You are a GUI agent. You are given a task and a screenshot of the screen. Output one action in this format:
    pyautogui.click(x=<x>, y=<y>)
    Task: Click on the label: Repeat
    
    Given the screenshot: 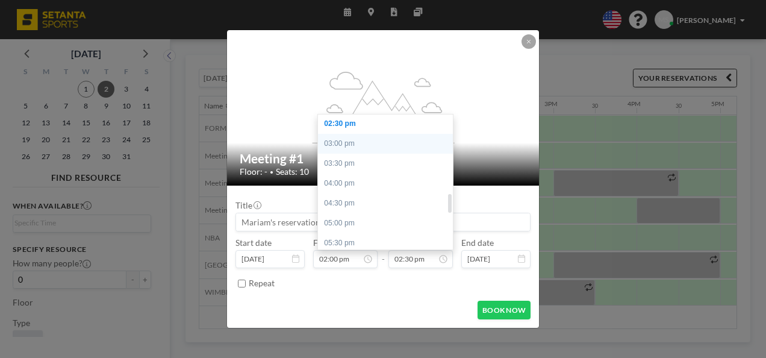 What is the action you would take?
    pyautogui.click(x=261, y=282)
    